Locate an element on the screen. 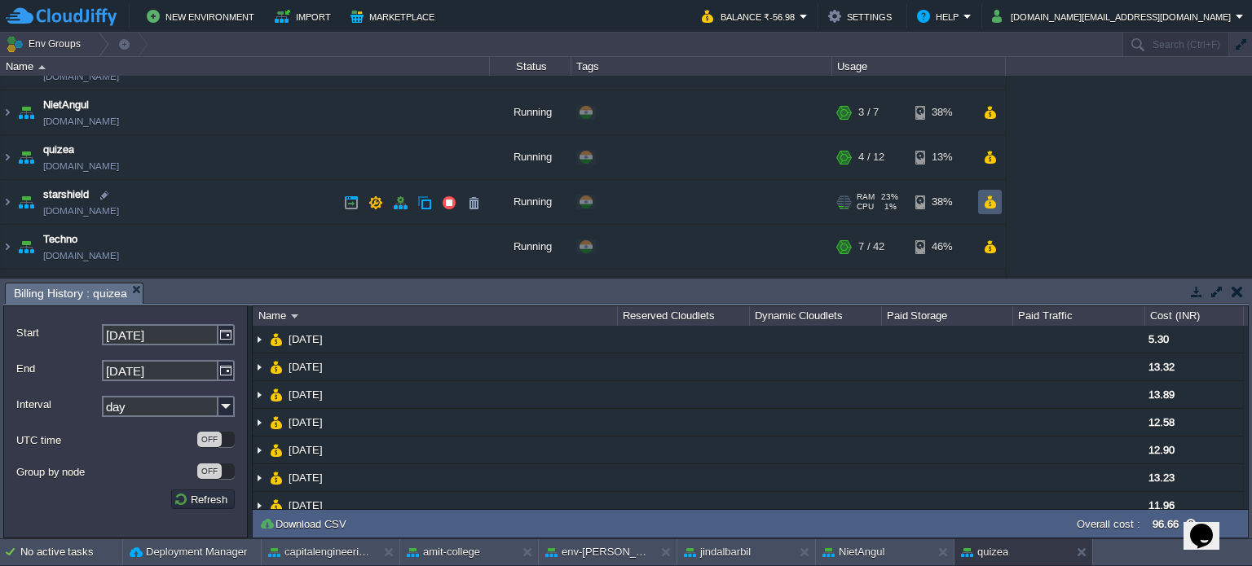  div: Dynamic Cloudlets is located at coordinates (816, 316).